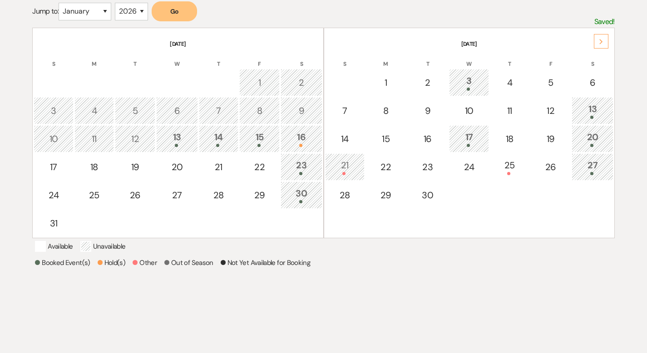 This screenshot has height=353, width=647. Describe the element at coordinates (605, 22) in the screenshot. I see `p: Saved!` at that location.